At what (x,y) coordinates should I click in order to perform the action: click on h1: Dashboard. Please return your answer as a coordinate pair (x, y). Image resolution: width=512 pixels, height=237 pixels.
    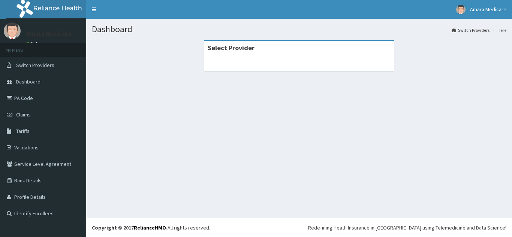
    Looking at the image, I should click on (299, 29).